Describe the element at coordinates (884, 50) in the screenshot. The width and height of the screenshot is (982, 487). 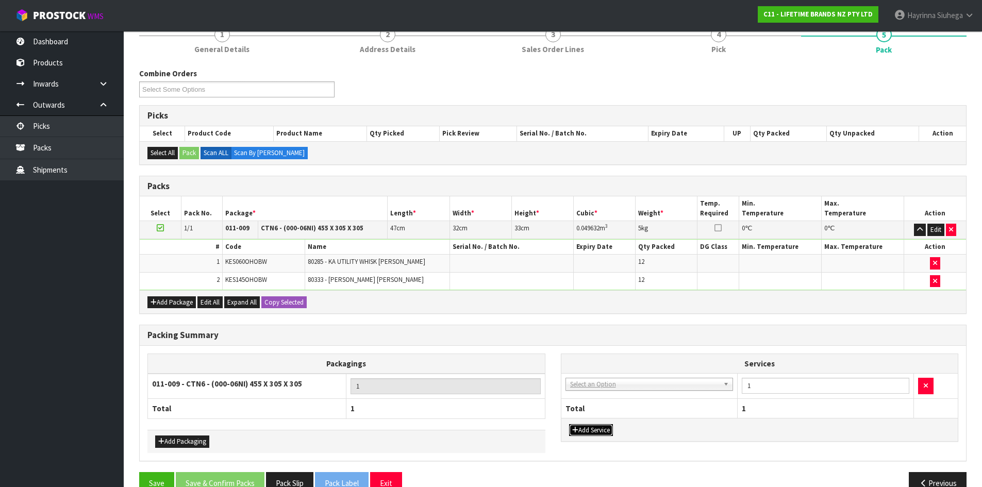
I see `span: Pack` at that location.